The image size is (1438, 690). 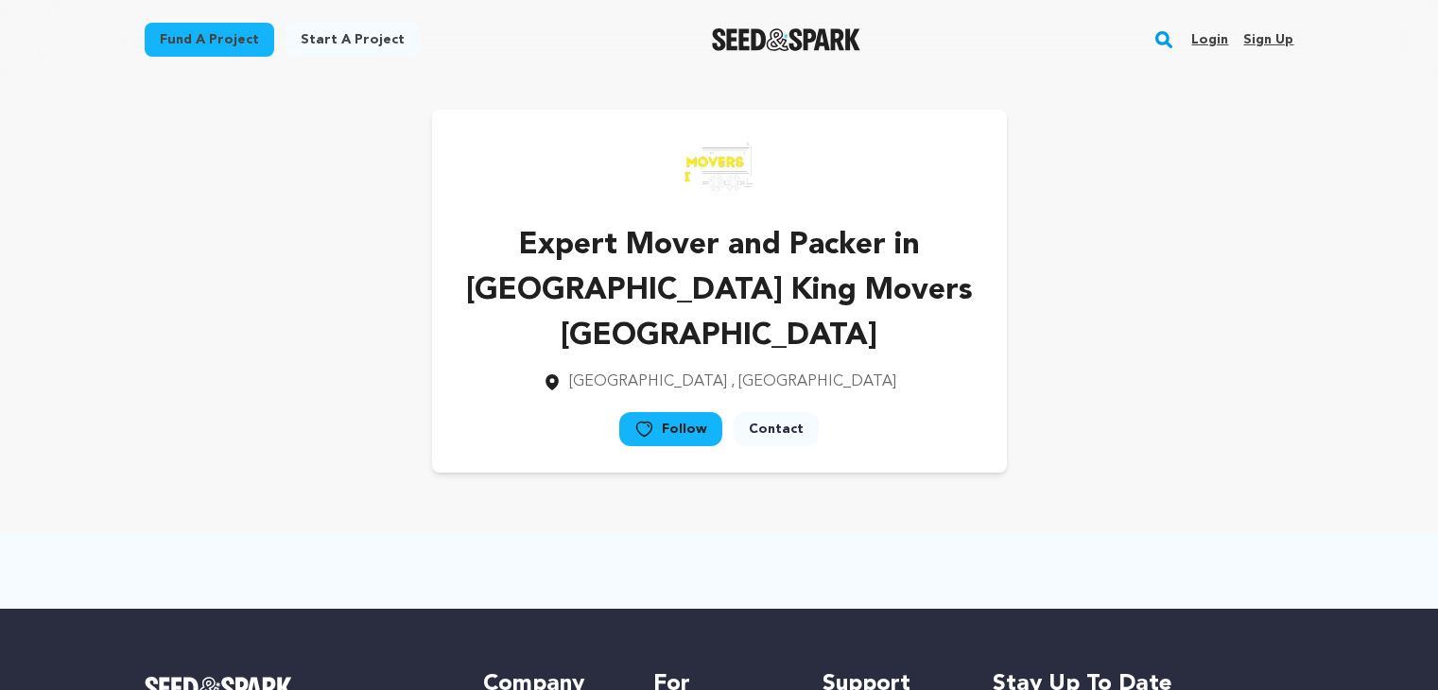 I want to click on a: Contact, so click(x=776, y=429).